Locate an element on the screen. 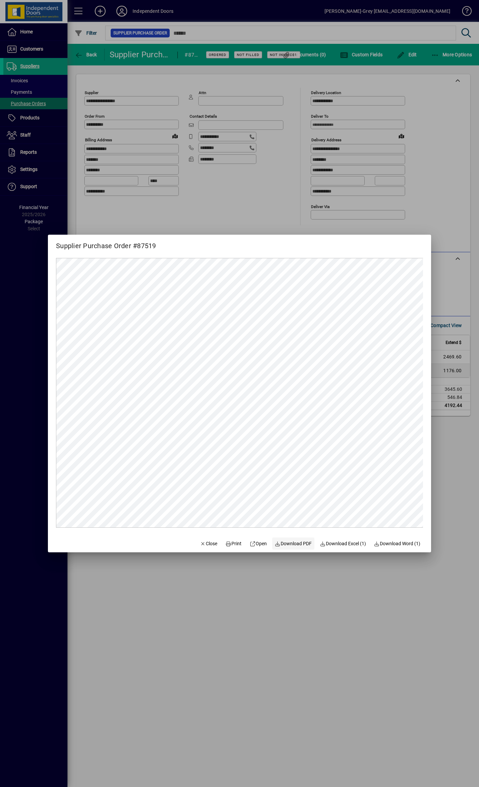 Image resolution: width=479 pixels, height=787 pixels. button: Download Word (1) is located at coordinates (397, 544).